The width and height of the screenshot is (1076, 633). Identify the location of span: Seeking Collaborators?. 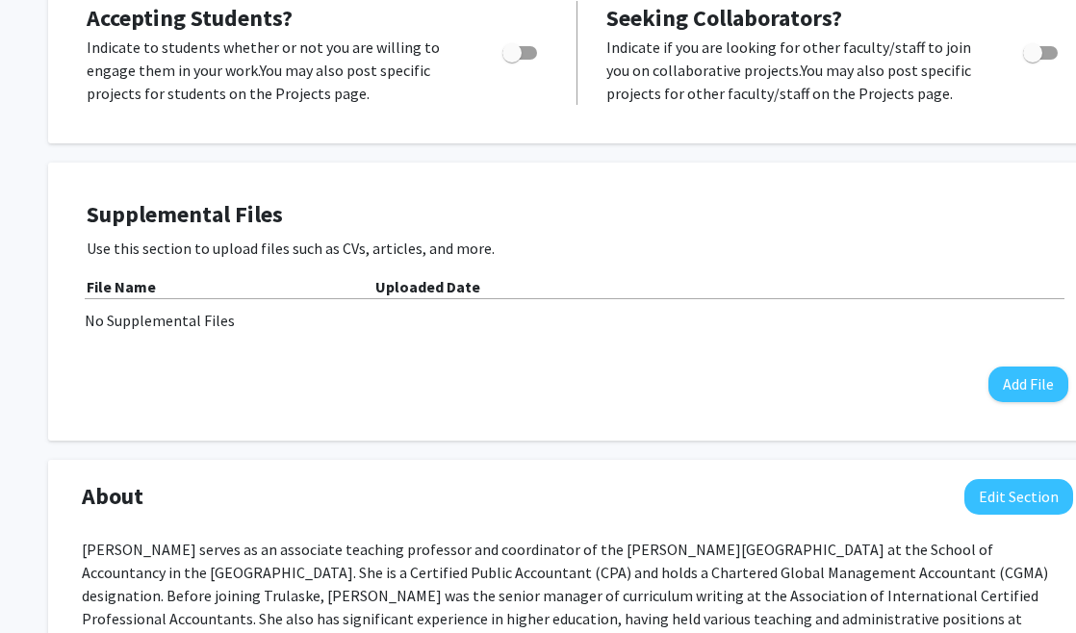
(723, 17).